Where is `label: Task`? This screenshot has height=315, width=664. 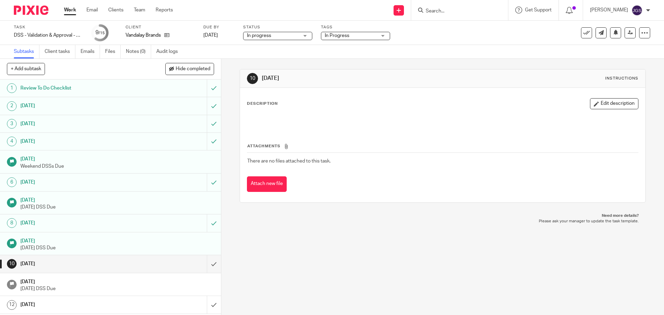
label: Task is located at coordinates (48, 27).